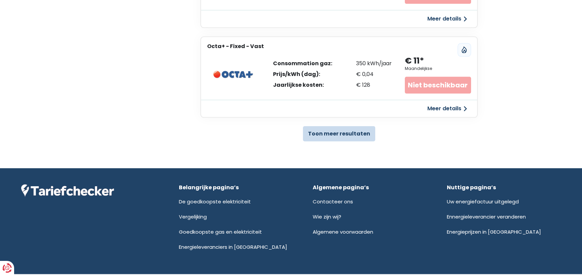 This screenshot has height=275, width=582. What do you see at coordinates (503, 187) in the screenshot?
I see `div: Nuttige pagina’s` at bounding box center [503, 187].